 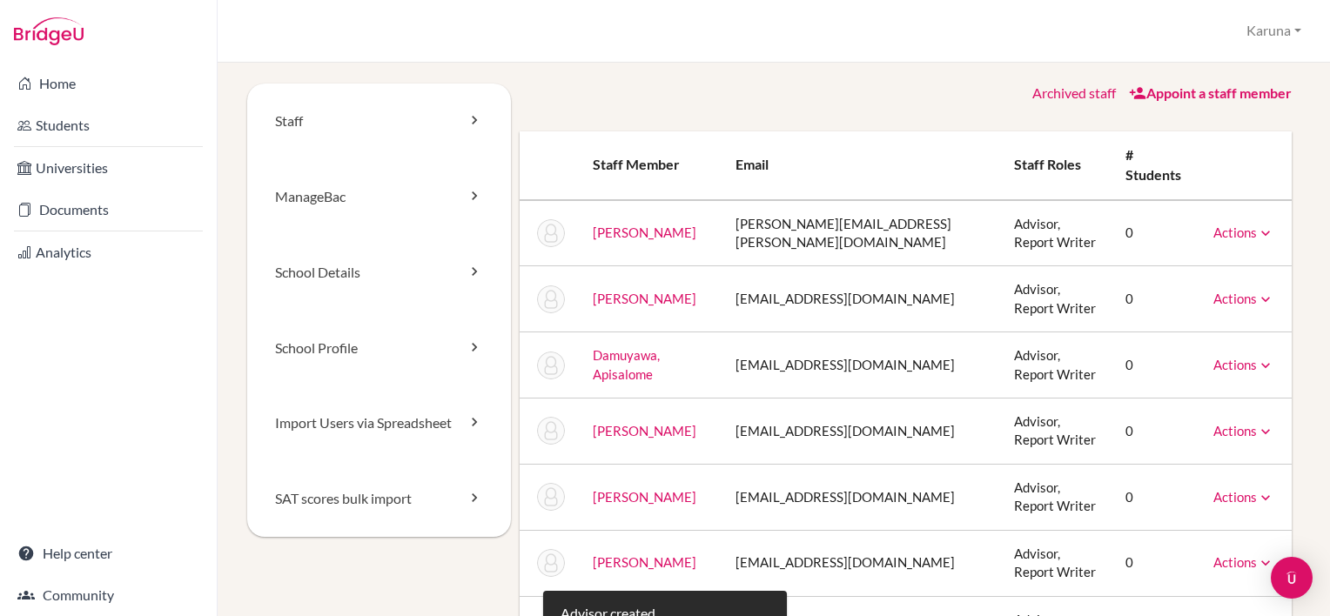 What do you see at coordinates (379, 197) in the screenshot?
I see `a: ManageBac` at bounding box center [379, 197].